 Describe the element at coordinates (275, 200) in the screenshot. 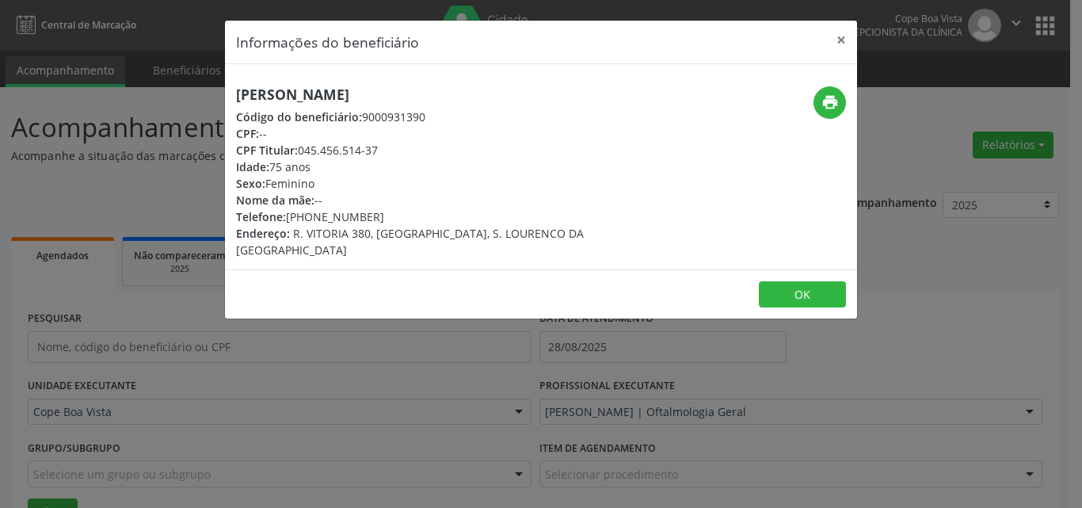

I see `span: Nome da mãe:` at that location.